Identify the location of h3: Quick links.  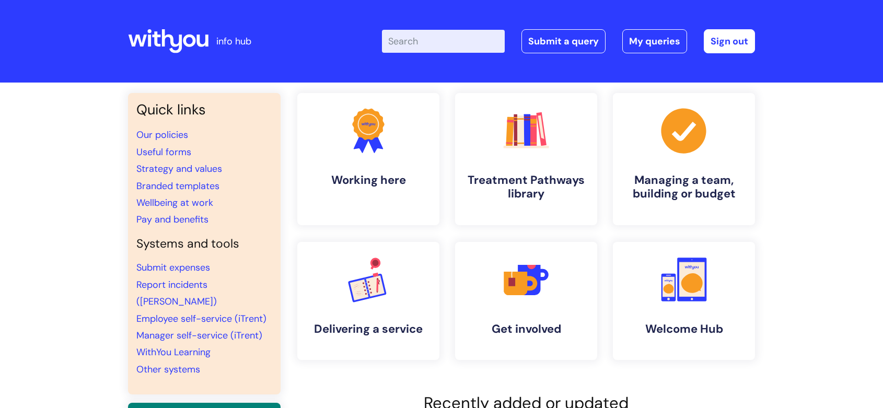
(204, 110).